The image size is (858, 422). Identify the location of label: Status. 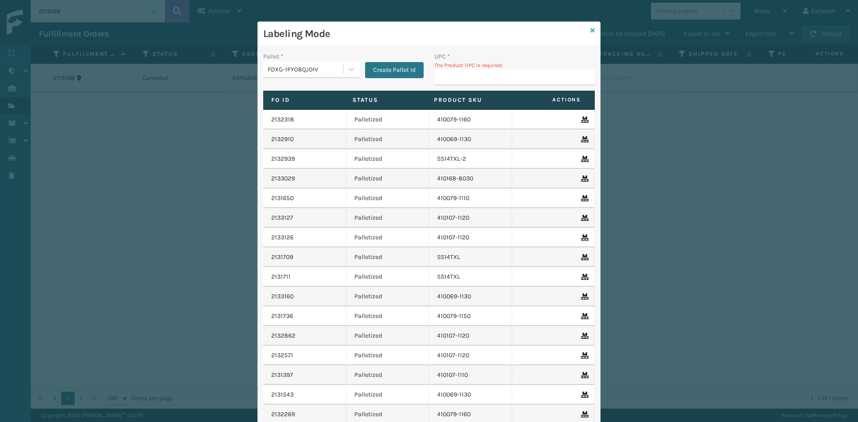
(385, 100).